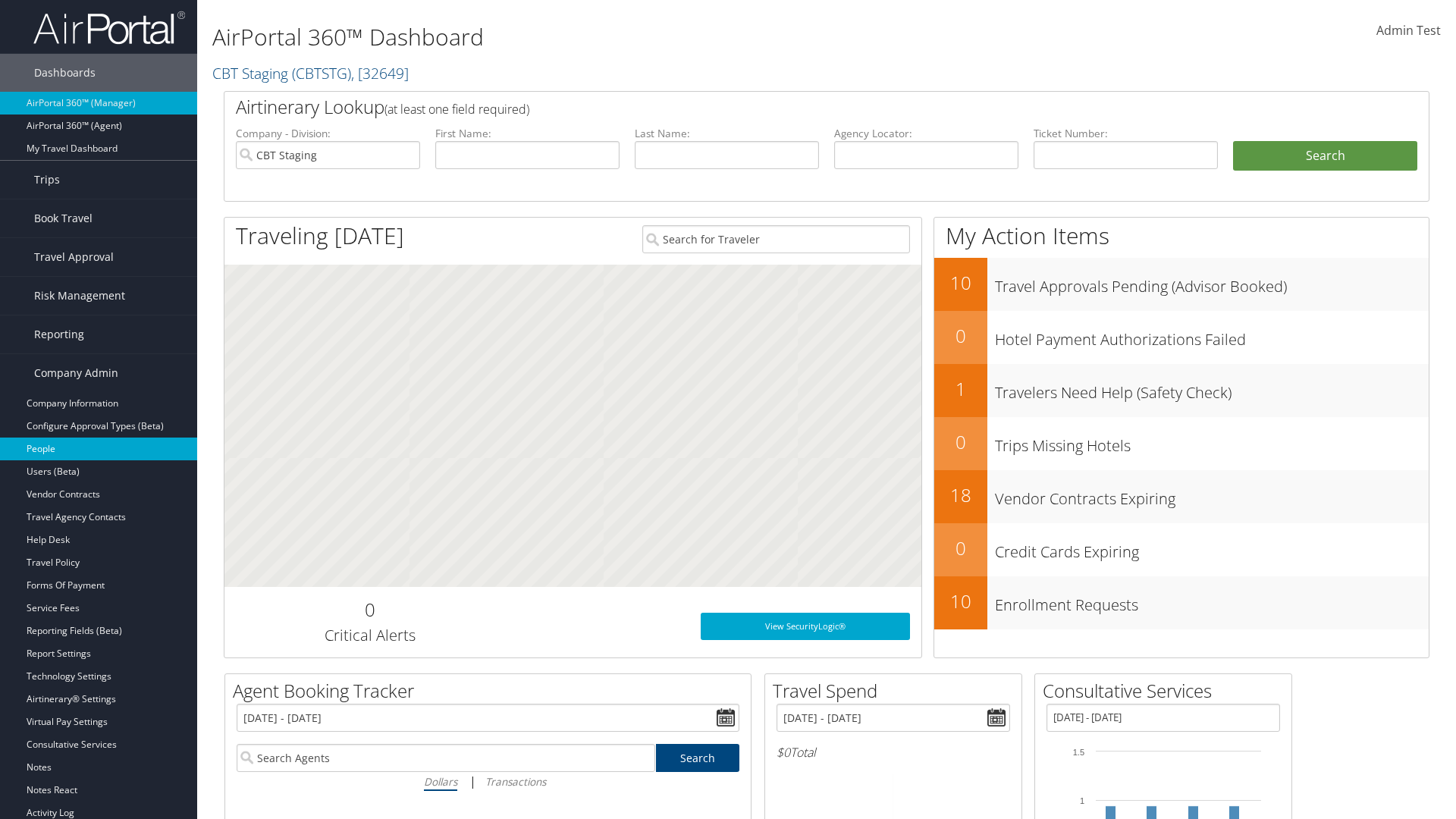  I want to click on h2: Airtinerary Lookup, so click(776, 107).